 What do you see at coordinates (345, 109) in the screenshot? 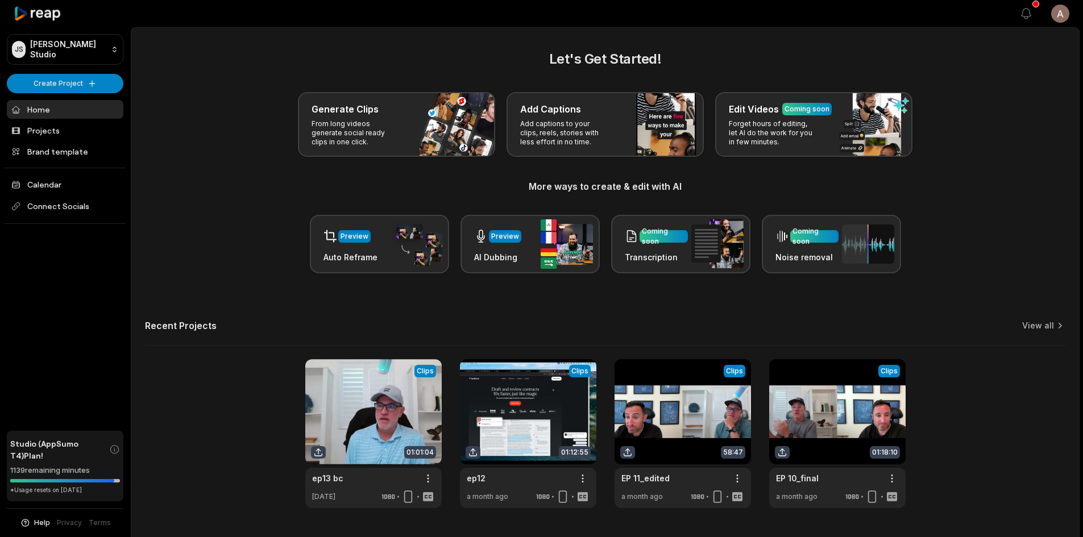
I see `h3: Generate Clips` at bounding box center [345, 109].